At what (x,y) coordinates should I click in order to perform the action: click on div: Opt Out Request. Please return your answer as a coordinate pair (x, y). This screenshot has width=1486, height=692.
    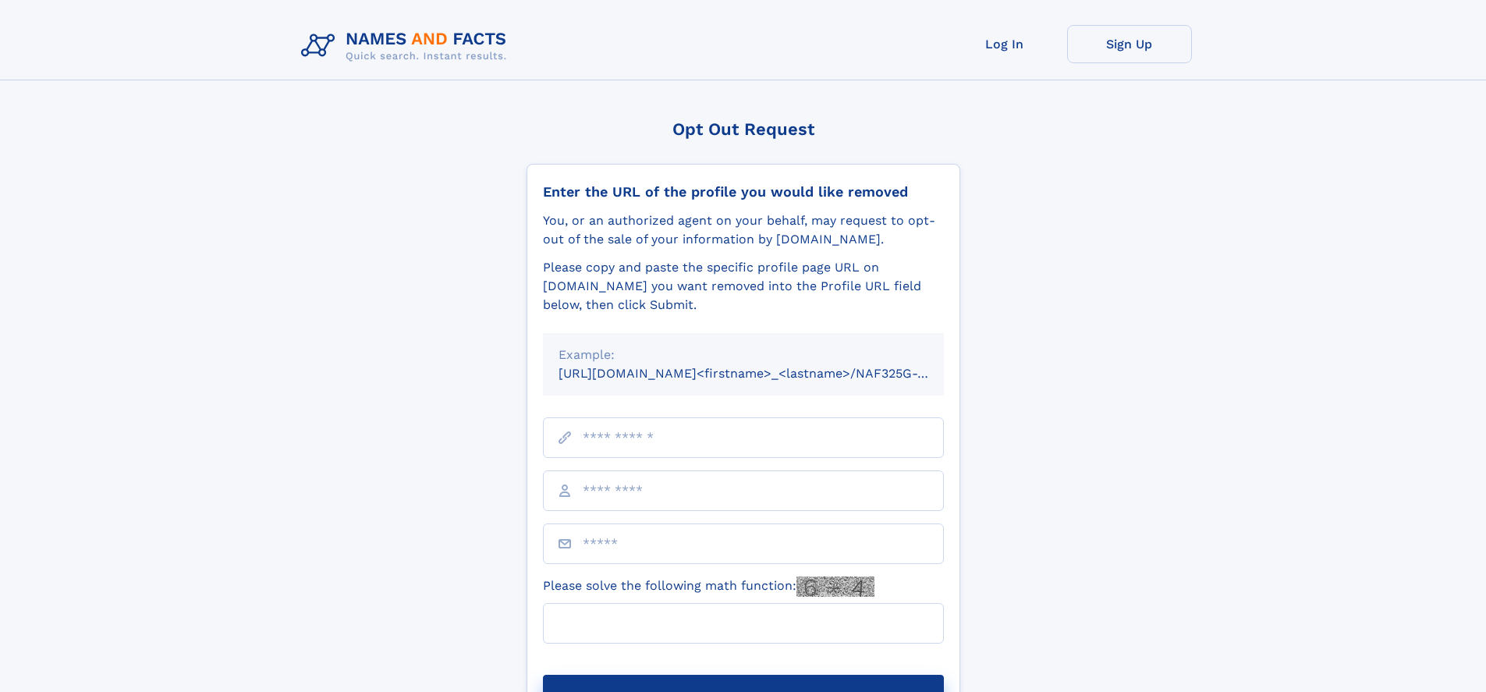
    Looking at the image, I should click on (743, 129).